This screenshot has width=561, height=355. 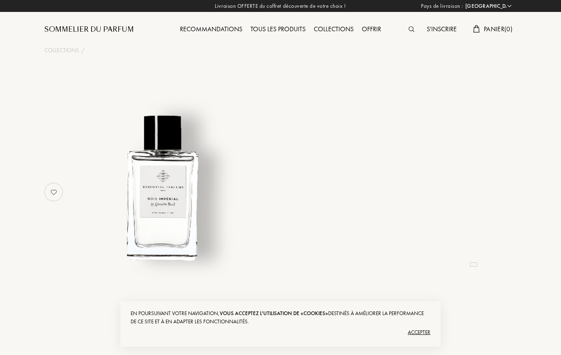 I want to click on div: Tous les produits, so click(x=278, y=30).